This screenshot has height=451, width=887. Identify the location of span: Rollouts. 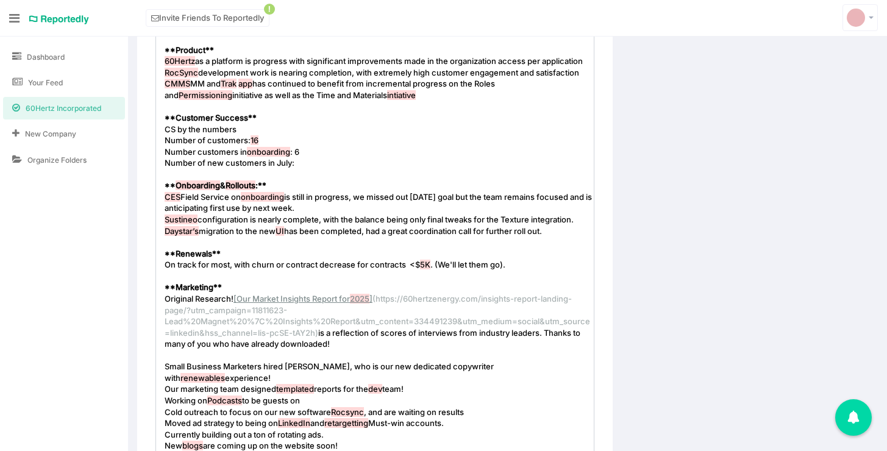
(240, 185).